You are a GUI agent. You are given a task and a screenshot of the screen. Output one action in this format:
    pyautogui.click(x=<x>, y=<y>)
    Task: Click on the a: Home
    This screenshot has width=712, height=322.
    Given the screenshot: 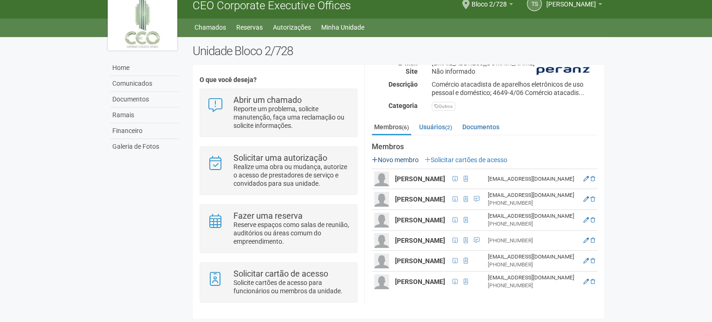 What is the action you would take?
    pyautogui.click(x=144, y=68)
    